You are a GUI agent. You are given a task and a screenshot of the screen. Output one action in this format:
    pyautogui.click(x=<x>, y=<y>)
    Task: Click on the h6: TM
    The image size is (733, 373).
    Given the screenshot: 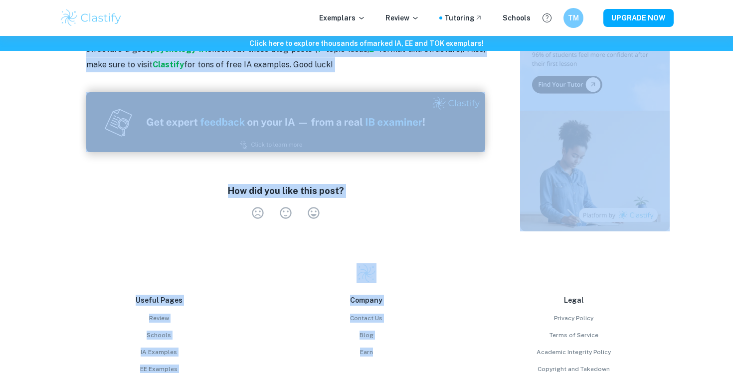 What is the action you would take?
    pyautogui.click(x=574, y=18)
    